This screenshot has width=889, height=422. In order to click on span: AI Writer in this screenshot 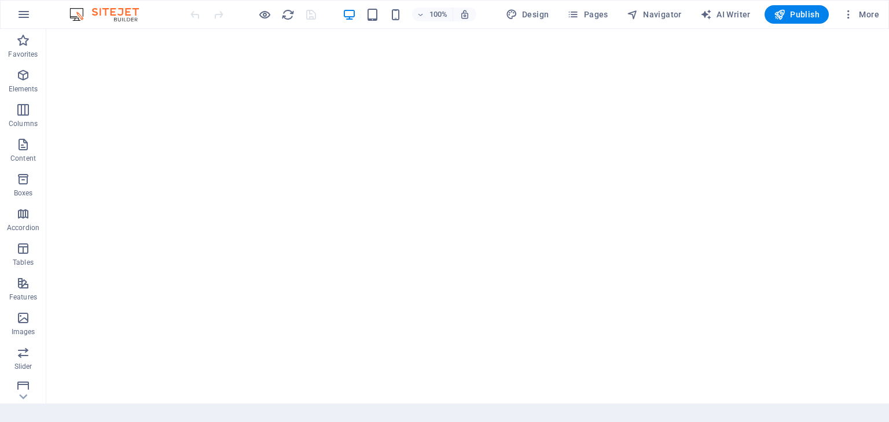, I will do `click(725, 14)`.